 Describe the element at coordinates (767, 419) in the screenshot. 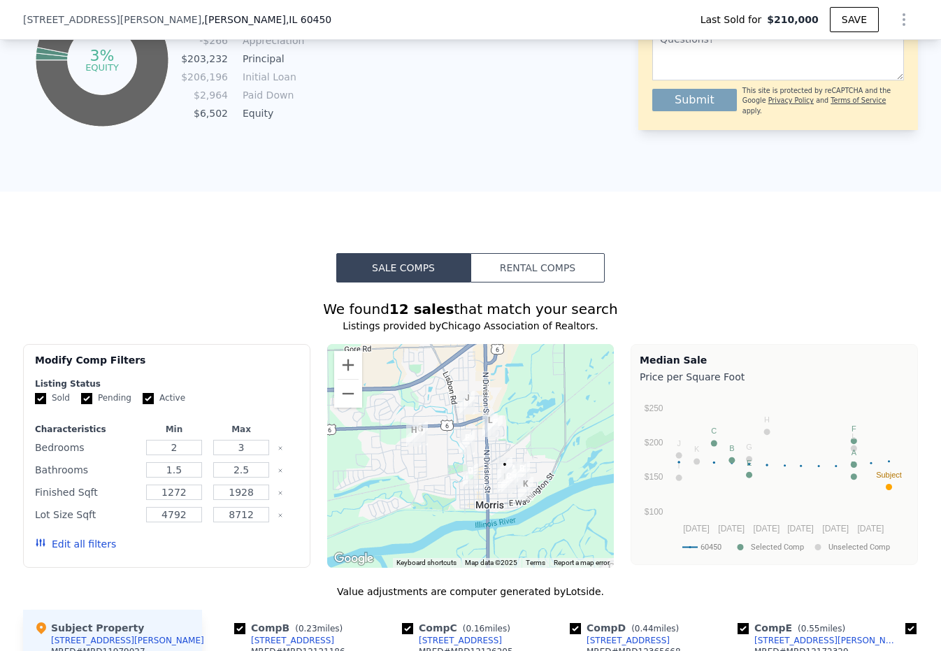

I see `text: H` at that location.